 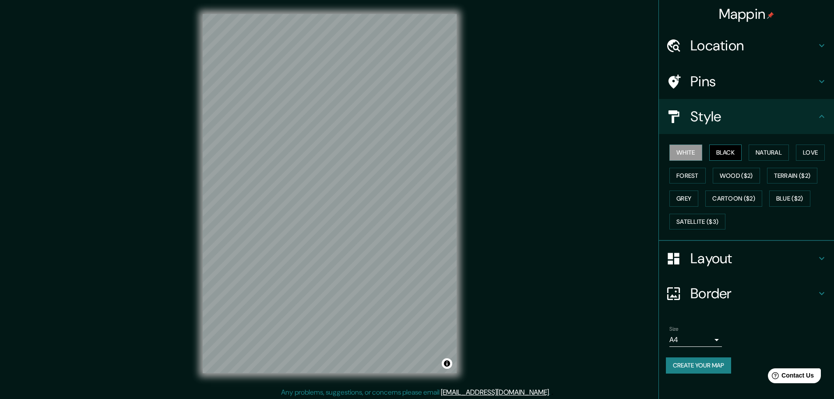 I want to click on button: Love, so click(x=811, y=152).